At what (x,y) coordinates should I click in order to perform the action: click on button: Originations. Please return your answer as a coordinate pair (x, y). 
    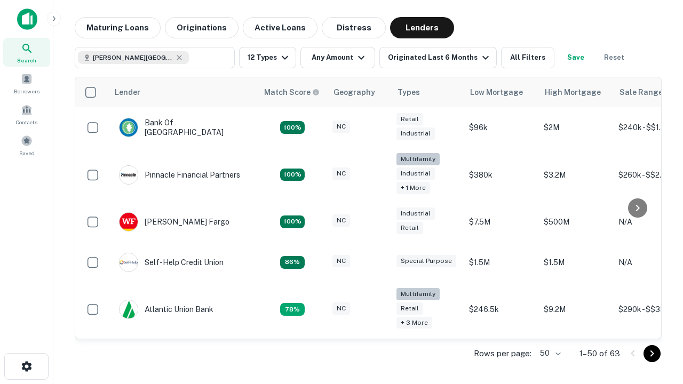
    Looking at the image, I should click on (202, 28).